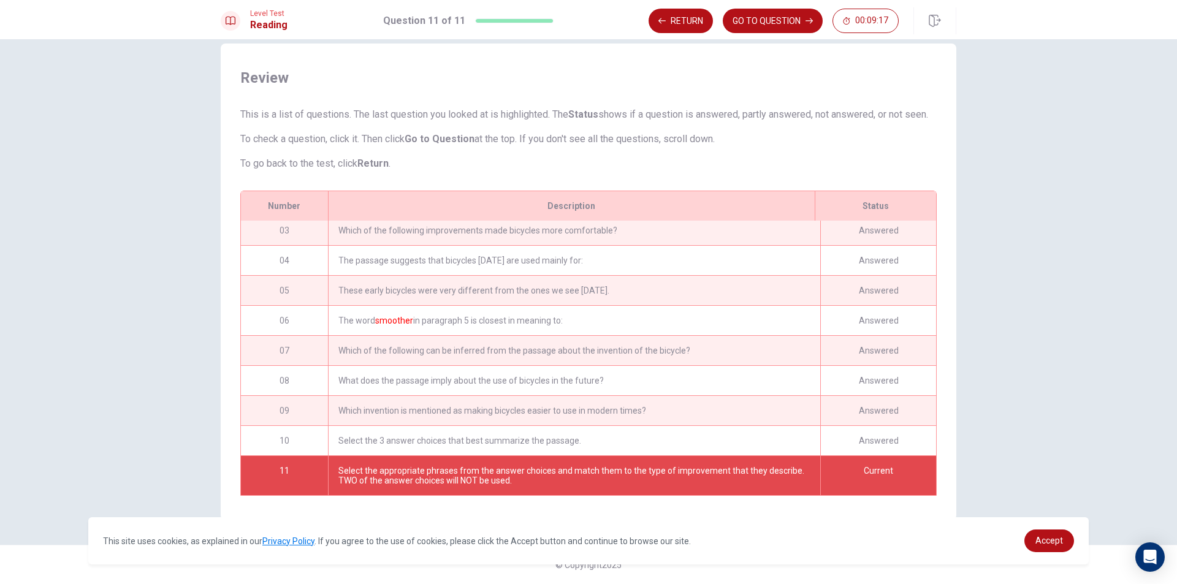 This screenshot has height=584, width=1177. Describe the element at coordinates (571, 206) in the screenshot. I see `div: Description` at that location.